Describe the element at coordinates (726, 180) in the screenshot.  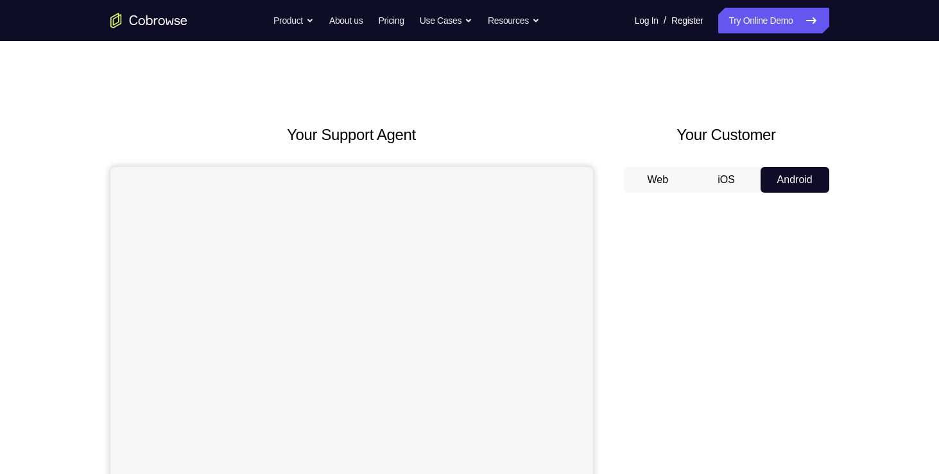
I see `button: iOS` at that location.